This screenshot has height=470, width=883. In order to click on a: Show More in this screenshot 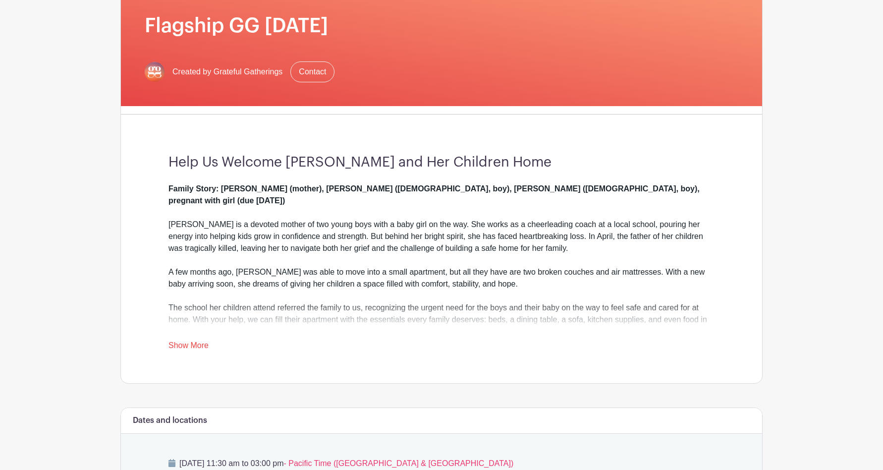, I will do `click(188, 347)`.